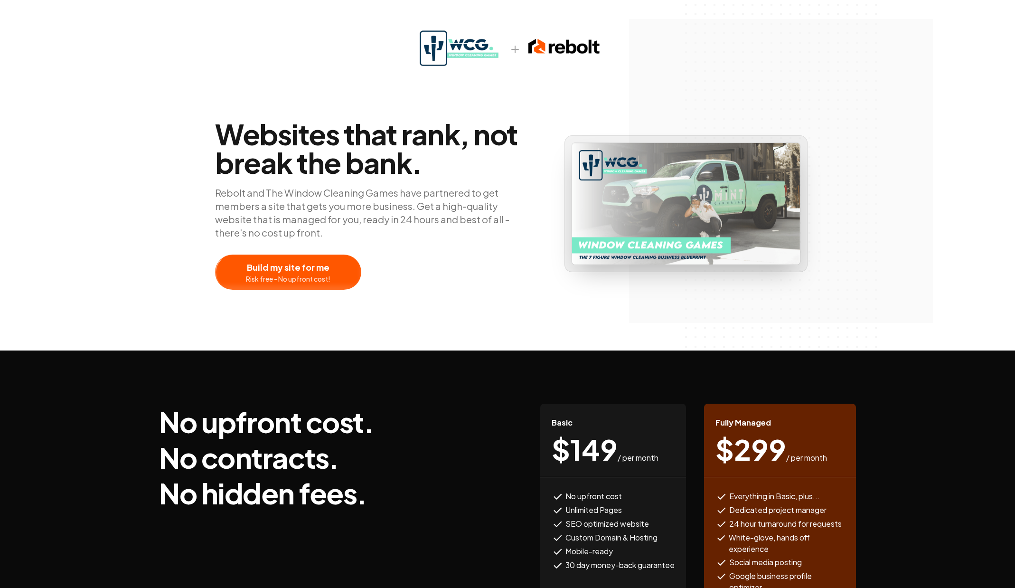  I want to click on span: Everything in Basic, plus..., so click(774, 496).